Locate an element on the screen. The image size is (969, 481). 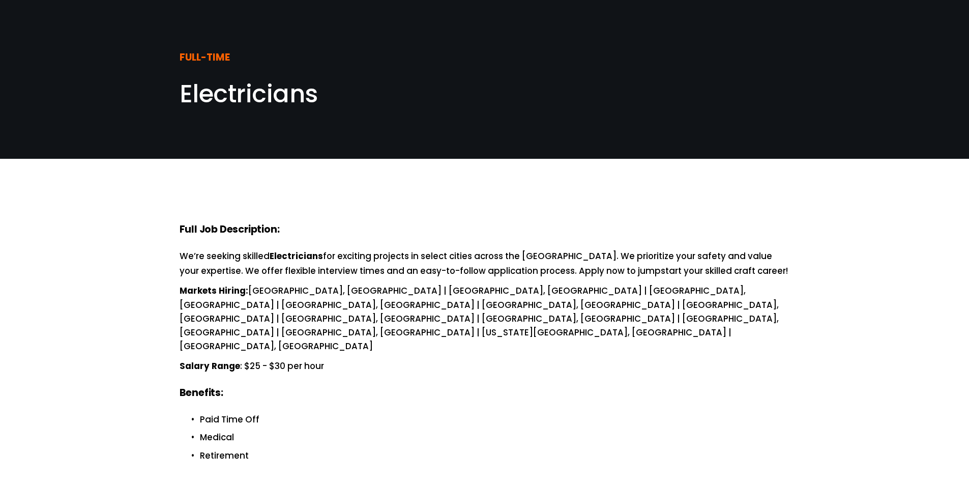
strong: Electricians is located at coordinates (296, 256).